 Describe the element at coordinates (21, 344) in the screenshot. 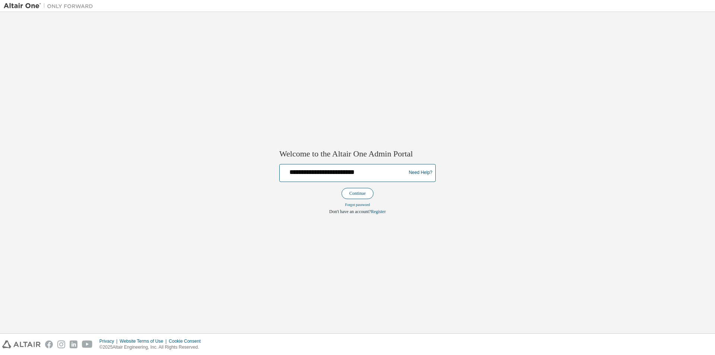

I see `img: altair_logo.svg` at that location.